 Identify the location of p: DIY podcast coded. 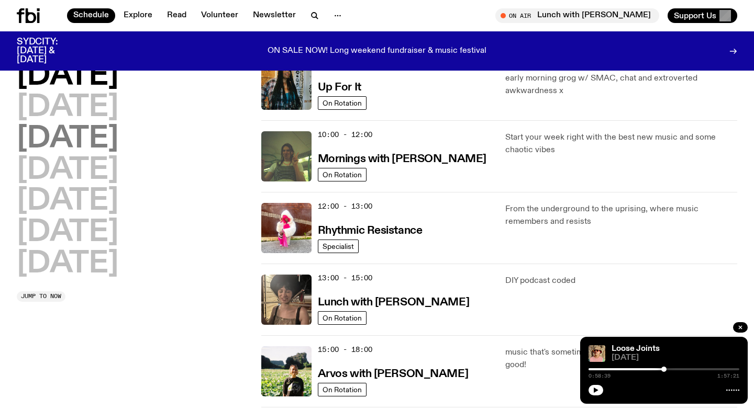
(621, 281).